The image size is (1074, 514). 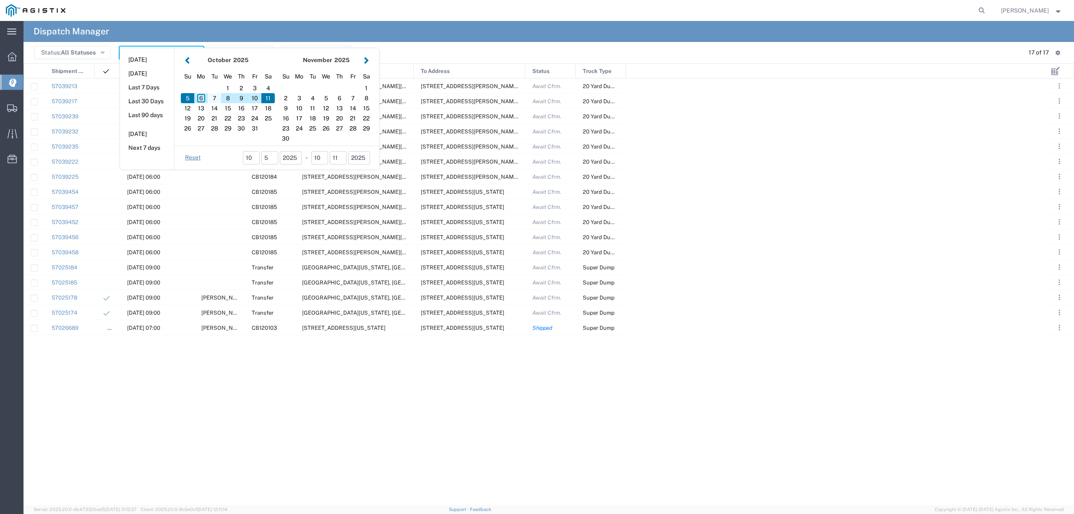 I want to click on span: 10/06/2025, 09:00, so click(x=143, y=297).